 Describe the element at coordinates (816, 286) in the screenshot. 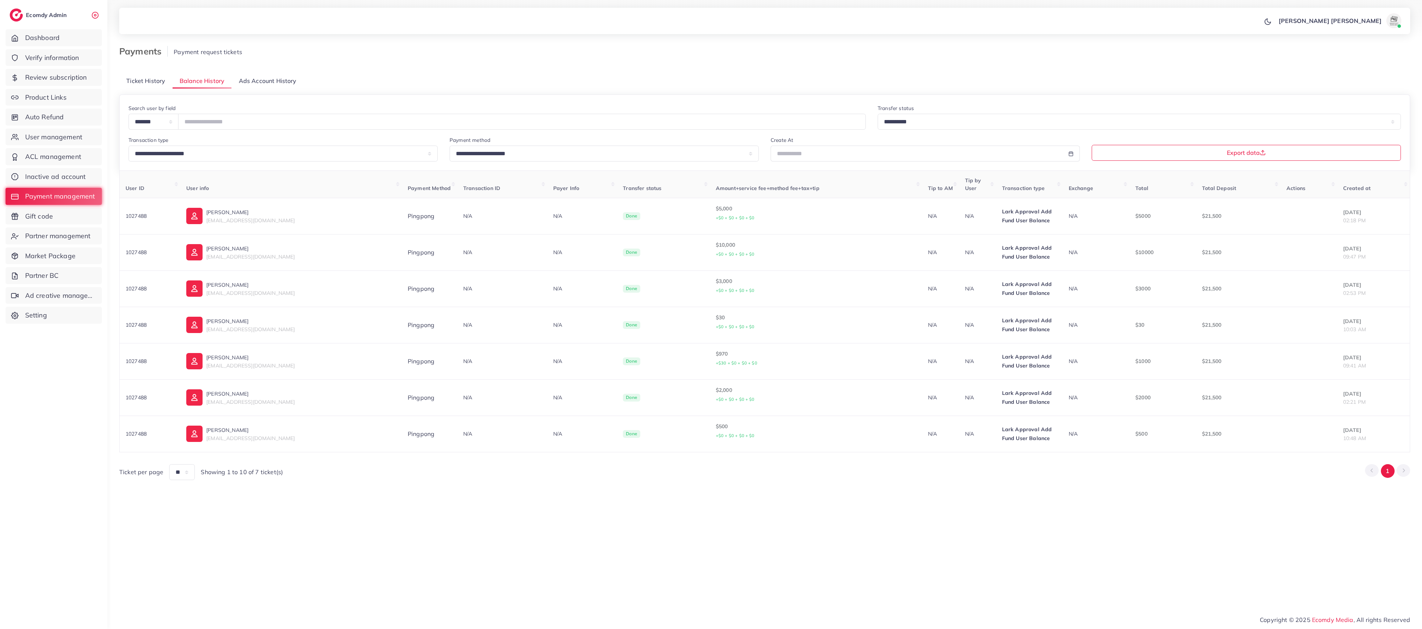

I see `p: $3,000` at that location.